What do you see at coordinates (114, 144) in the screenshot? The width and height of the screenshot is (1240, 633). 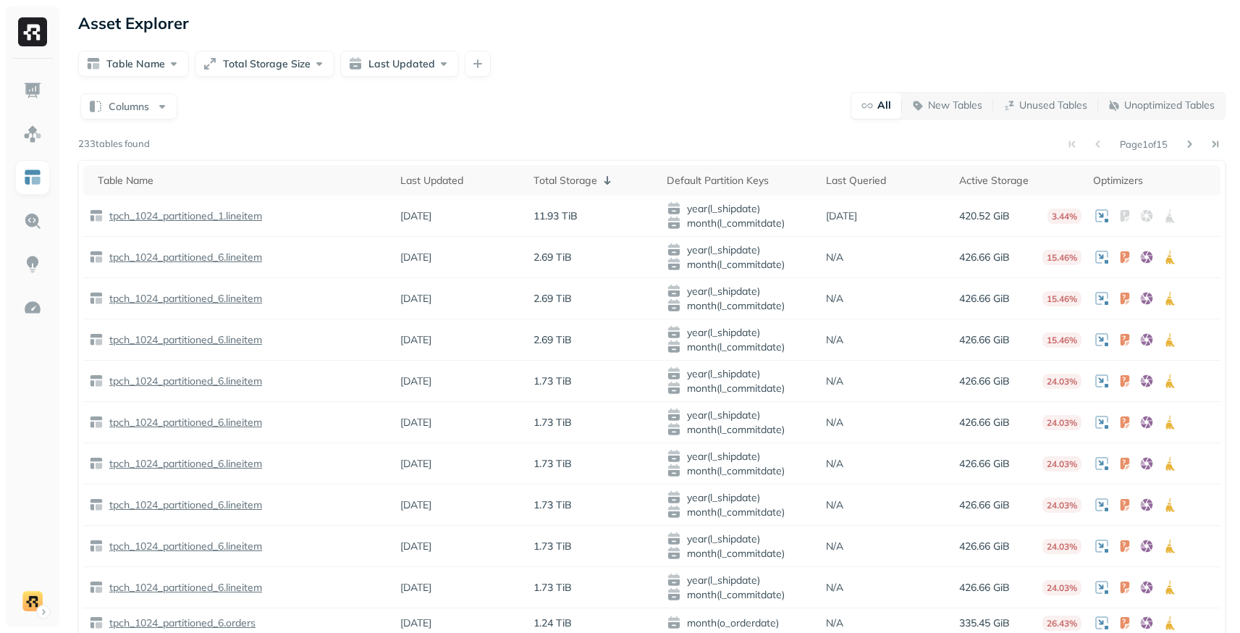 I see `p: 233 tables found` at bounding box center [114, 144].